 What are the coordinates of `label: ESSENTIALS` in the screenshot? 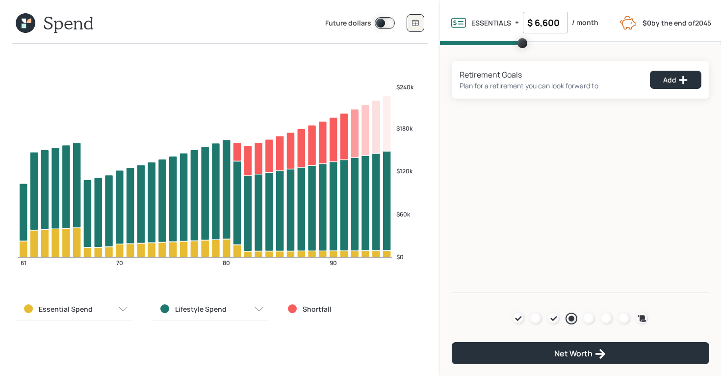 It's located at (491, 23).